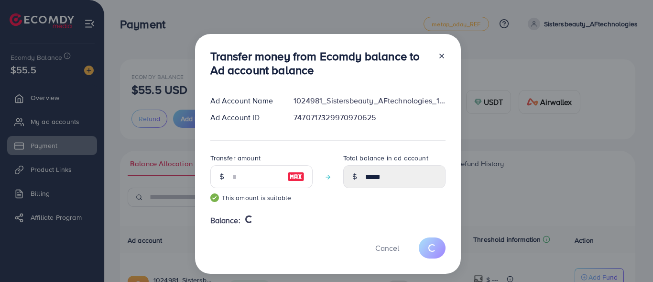 The height and width of the screenshot is (282, 653). I want to click on span: Cancel, so click(387, 248).